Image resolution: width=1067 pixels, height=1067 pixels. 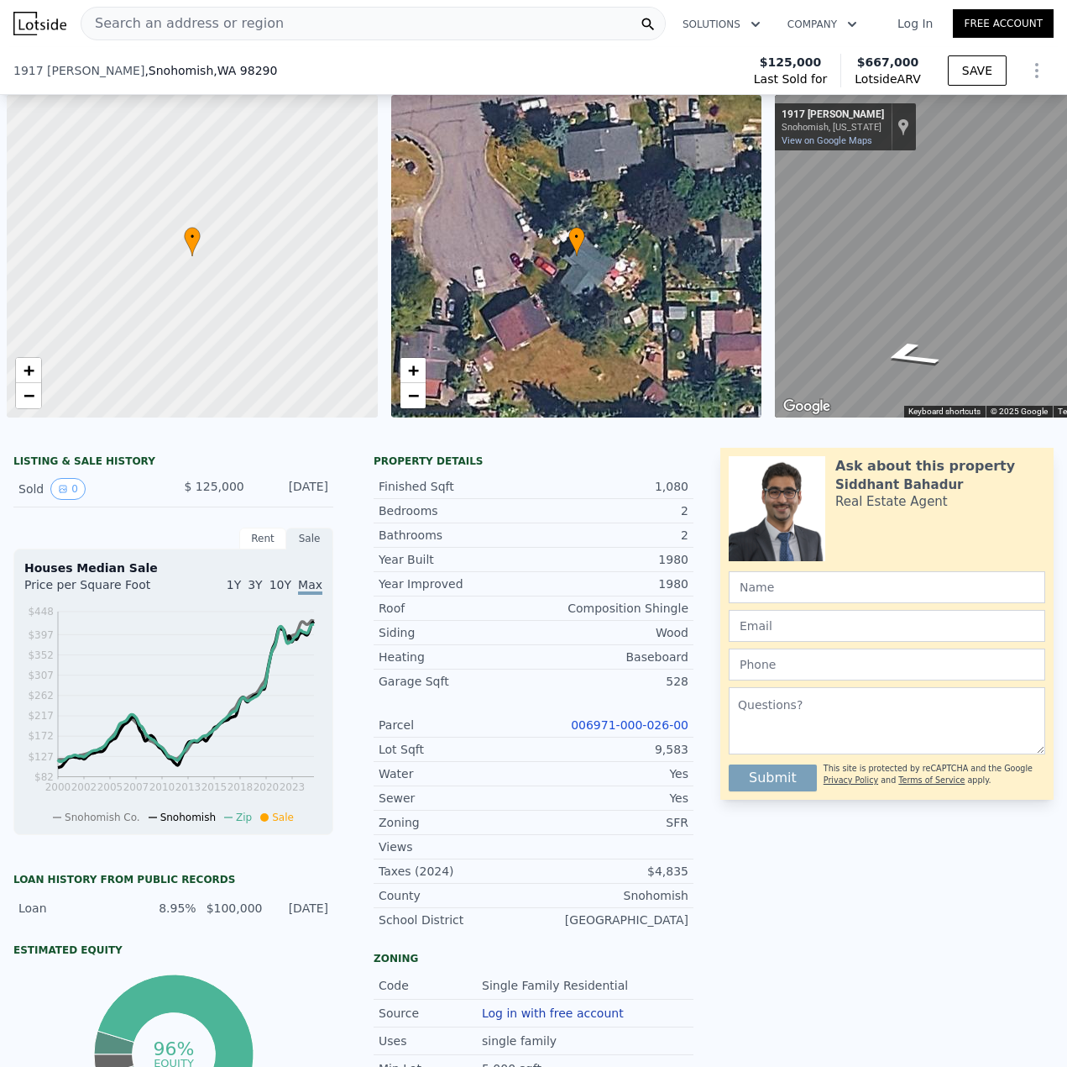 What do you see at coordinates (173, 568) in the screenshot?
I see `div: Houses Median Sale` at bounding box center [173, 568].